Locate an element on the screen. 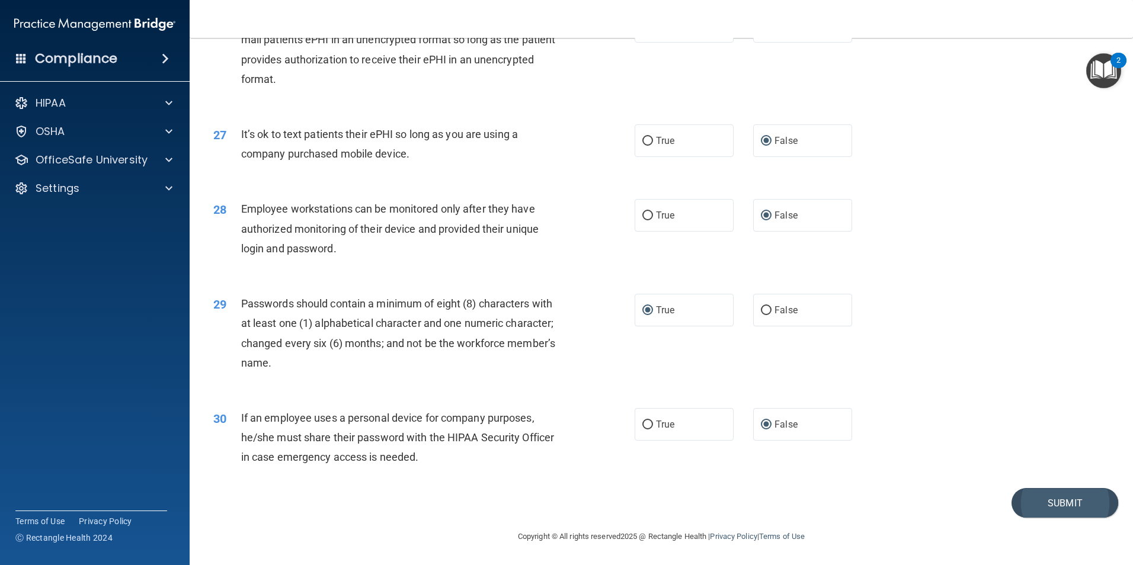  span: Passwords should contain a minimum of eight (8) characters with at least one (1) alphabetical cha... is located at coordinates (398, 333).